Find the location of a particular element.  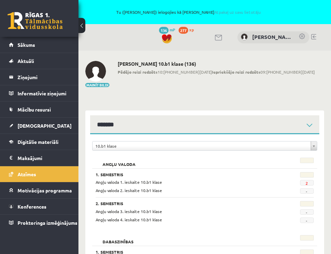

span: 136 is located at coordinates (164, 30).